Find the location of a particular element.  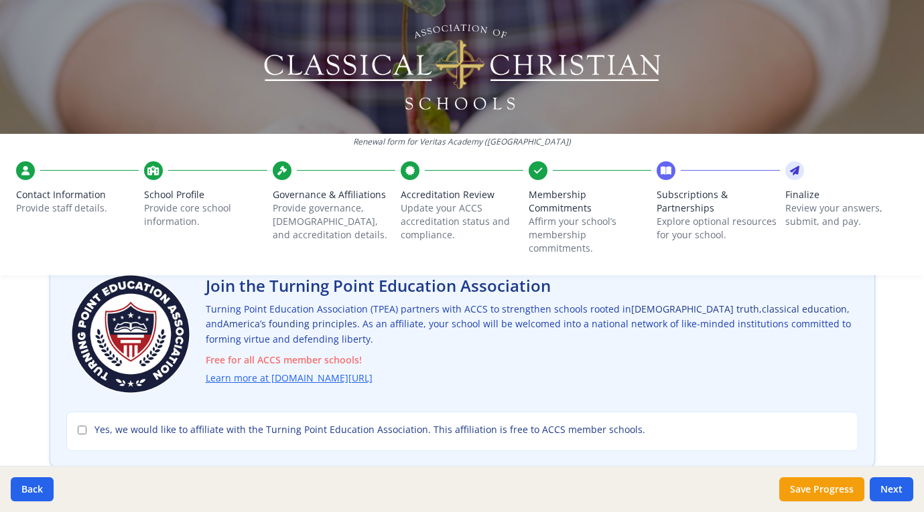

button: Save Progress is located at coordinates (821, 490).